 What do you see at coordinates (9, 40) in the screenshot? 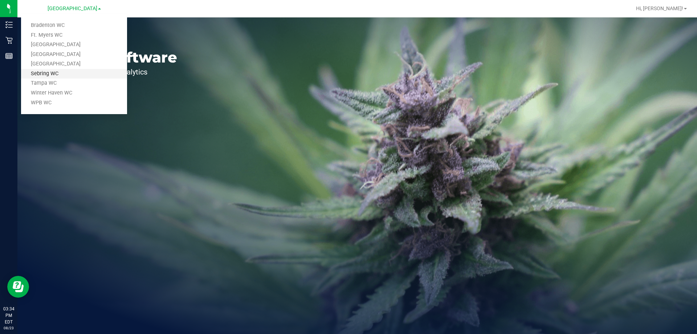
I see `inline-svg: Retail` at bounding box center [9, 40].